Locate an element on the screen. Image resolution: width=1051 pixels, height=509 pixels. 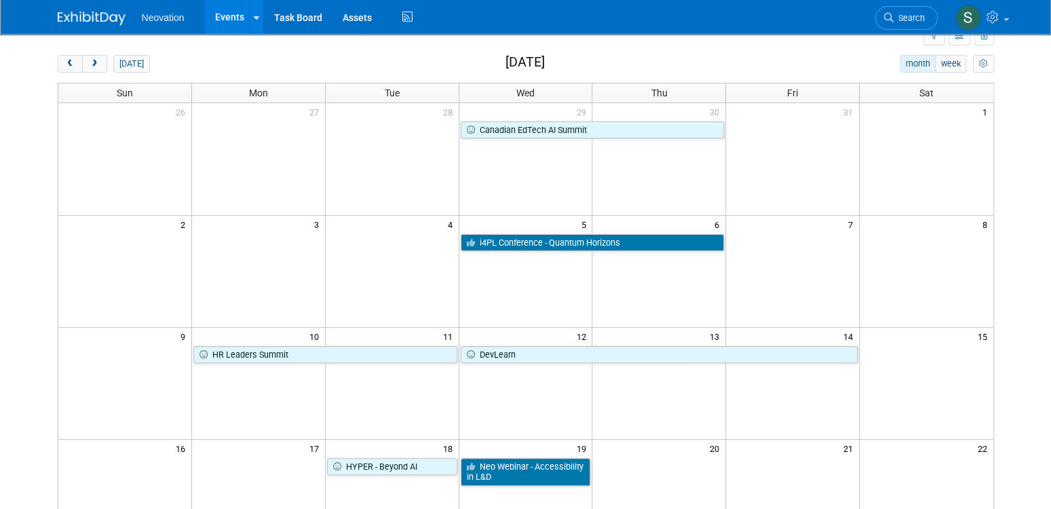
a: DevLearn is located at coordinates (659, 355).